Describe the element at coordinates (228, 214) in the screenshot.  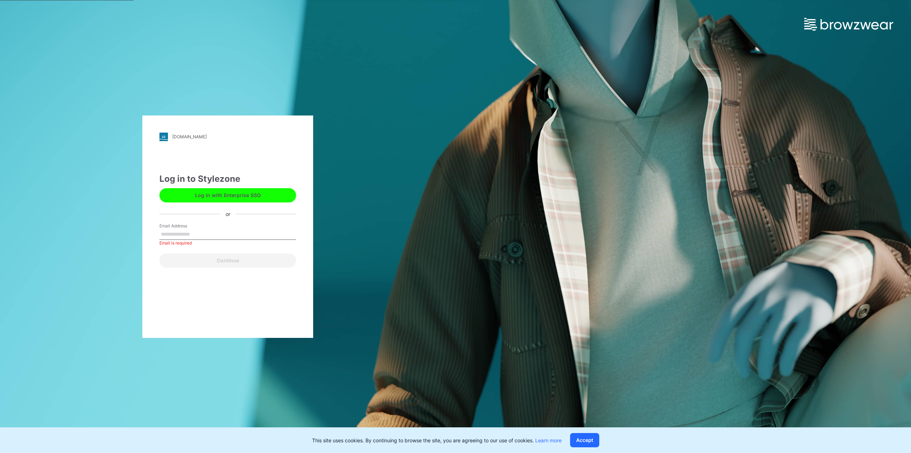
I see `div: or` at that location.